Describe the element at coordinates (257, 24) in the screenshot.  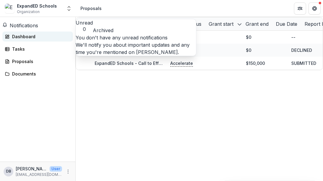
I see `div: Grant end` at that location.